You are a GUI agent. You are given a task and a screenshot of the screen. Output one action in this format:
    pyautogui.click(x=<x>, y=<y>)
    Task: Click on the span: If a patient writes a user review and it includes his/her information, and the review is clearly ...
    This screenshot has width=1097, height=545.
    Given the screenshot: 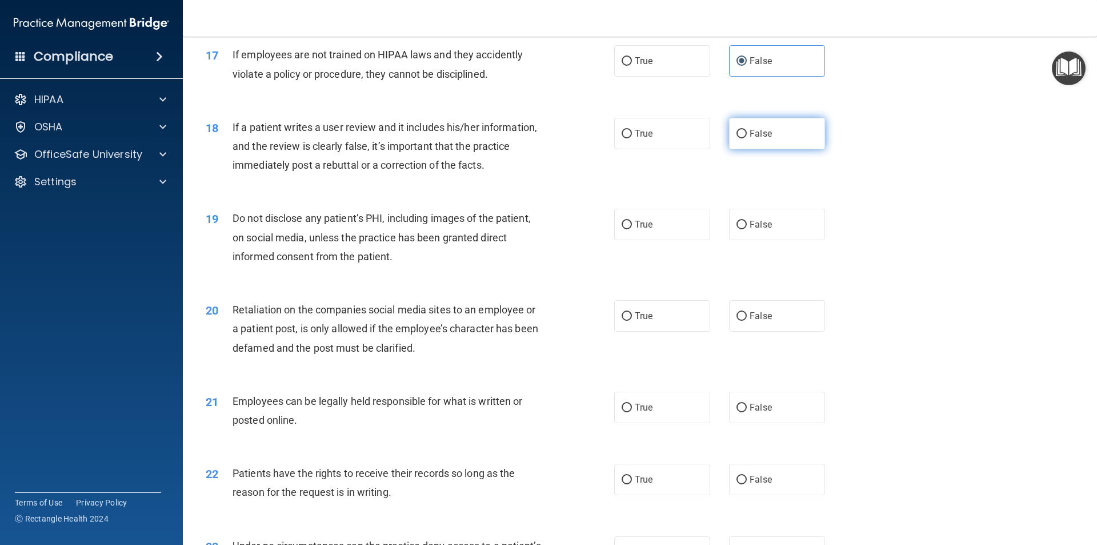 What is the action you would take?
    pyautogui.click(x=385, y=146)
    